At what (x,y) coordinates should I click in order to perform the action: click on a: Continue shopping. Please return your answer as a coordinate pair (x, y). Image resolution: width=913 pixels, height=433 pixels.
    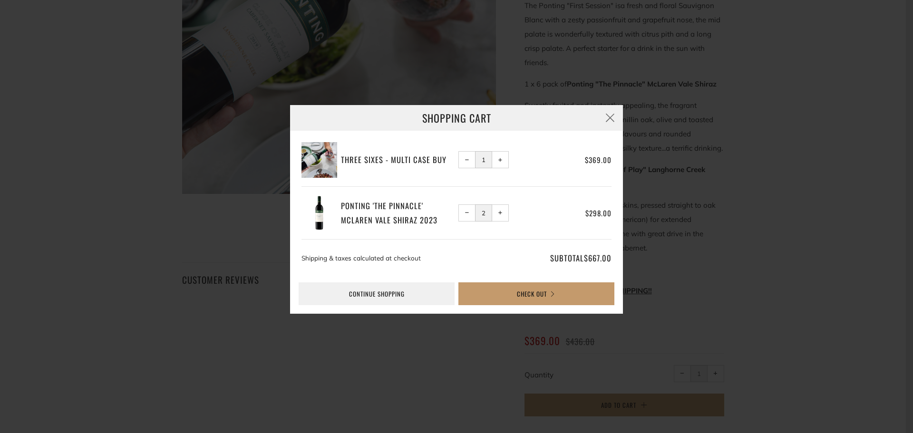
    Looking at the image, I should click on (377, 294).